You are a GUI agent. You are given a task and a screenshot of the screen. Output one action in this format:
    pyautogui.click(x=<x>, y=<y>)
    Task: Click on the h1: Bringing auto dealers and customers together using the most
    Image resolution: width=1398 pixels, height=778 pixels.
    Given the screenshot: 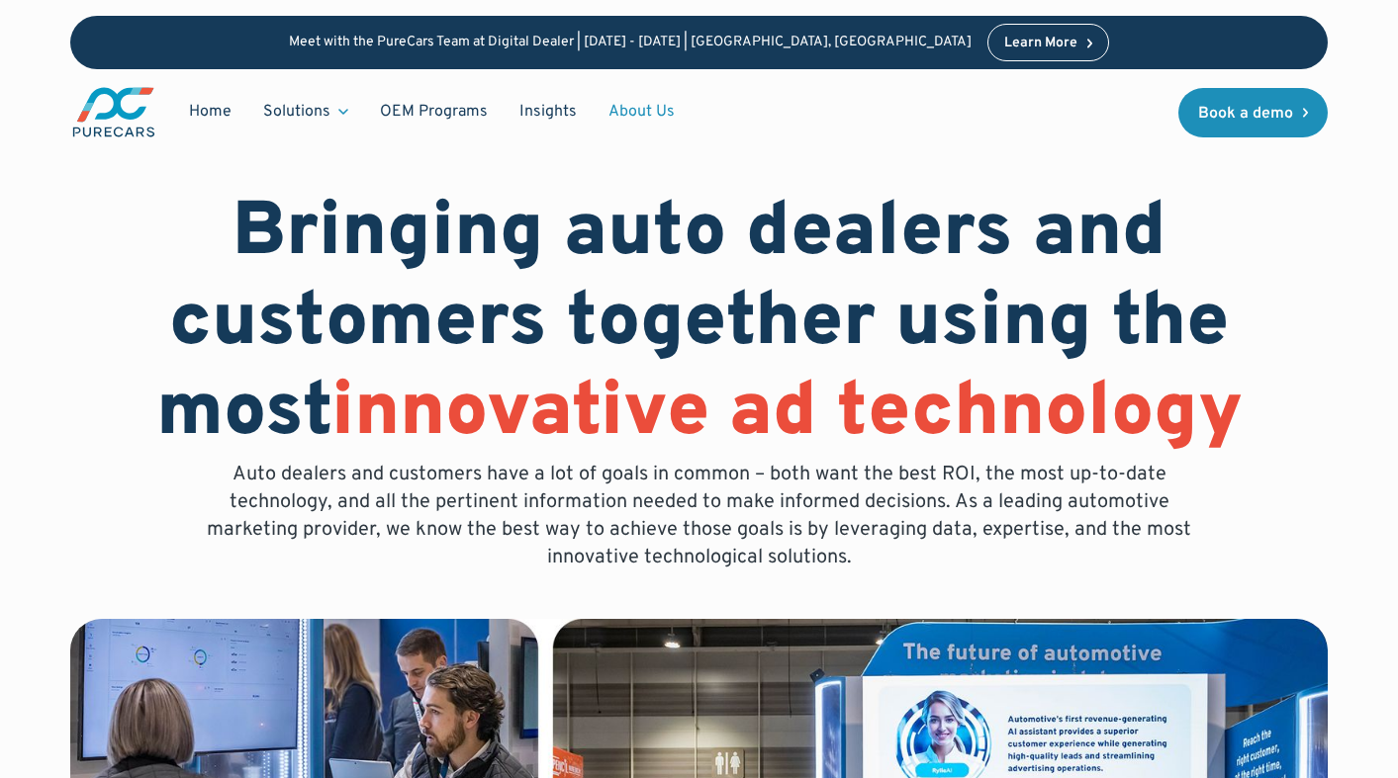 What is the action you would take?
    pyautogui.click(x=699, y=325)
    